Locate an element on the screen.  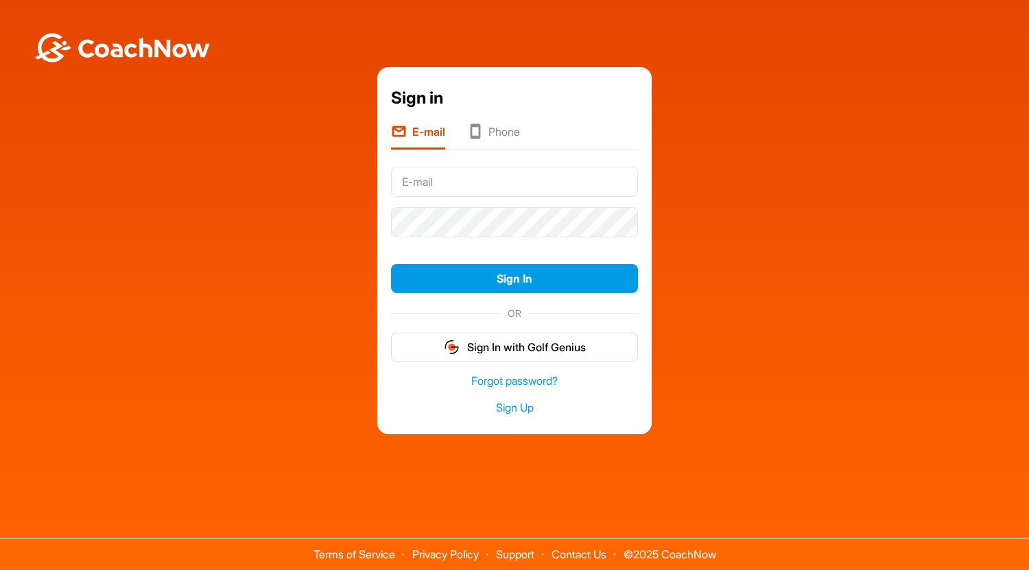
img: BwLJSsUCoWCh5upNqxVrqldRgqLPVwmV24tXu5FoVAoFEpwwqQ3VIfuoInZCoVCoTD4vwADAC3ZFMkVEQFDAAAAAElFTkSuQmCC is located at coordinates (122, 47).